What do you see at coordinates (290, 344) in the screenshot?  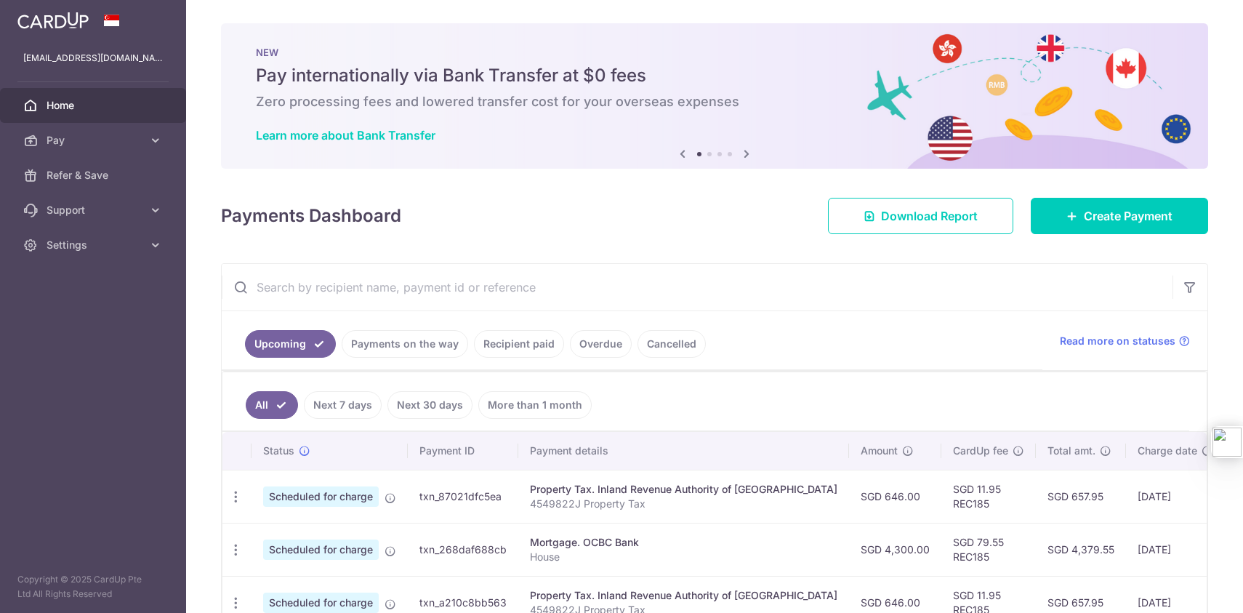 I see `a: Upcoming` at bounding box center [290, 344].